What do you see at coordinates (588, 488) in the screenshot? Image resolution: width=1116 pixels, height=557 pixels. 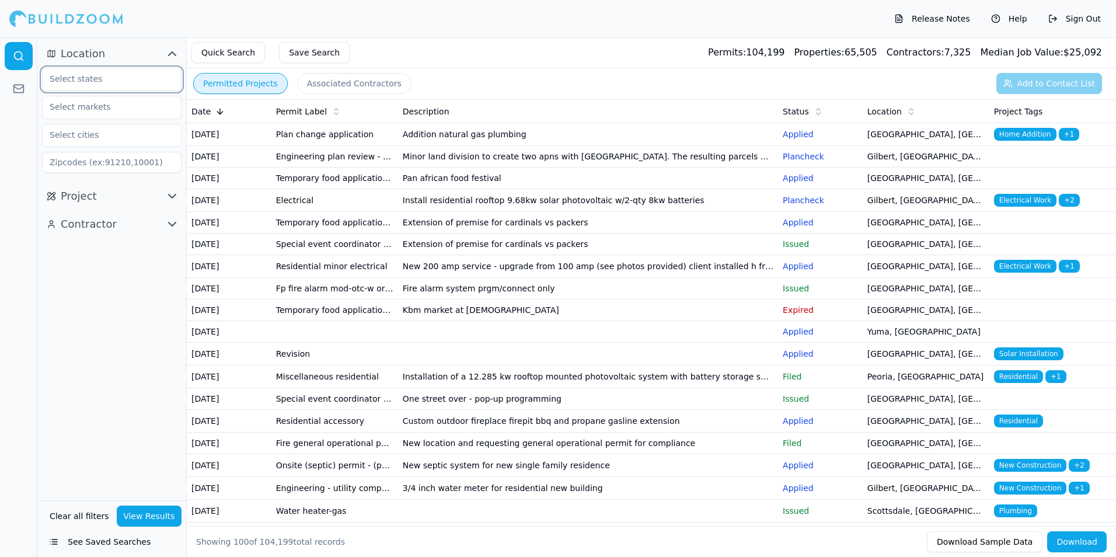 I see `td: 3/4 inch water meter for residential new building` at bounding box center [588, 488].